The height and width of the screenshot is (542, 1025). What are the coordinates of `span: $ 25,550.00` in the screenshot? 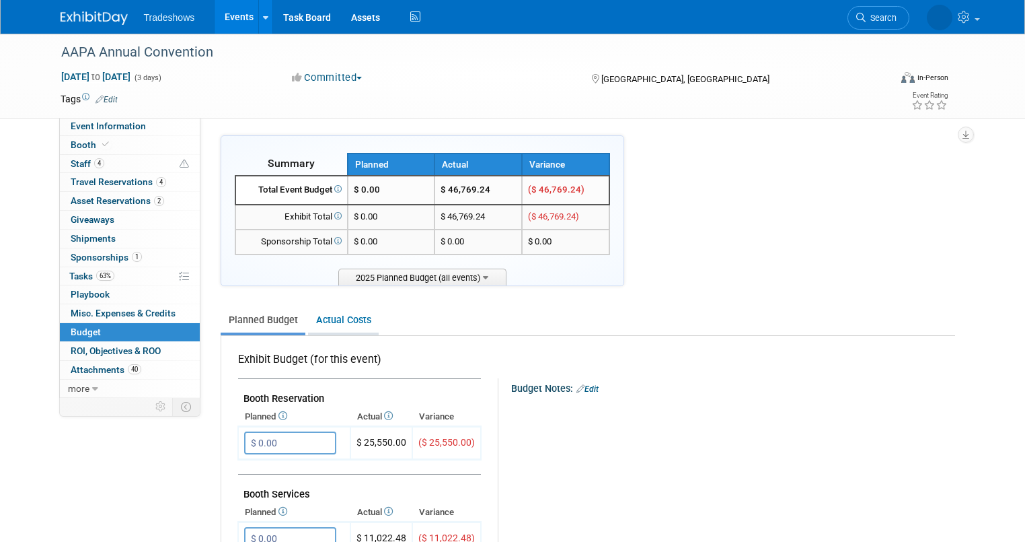 It's located at (382, 442).